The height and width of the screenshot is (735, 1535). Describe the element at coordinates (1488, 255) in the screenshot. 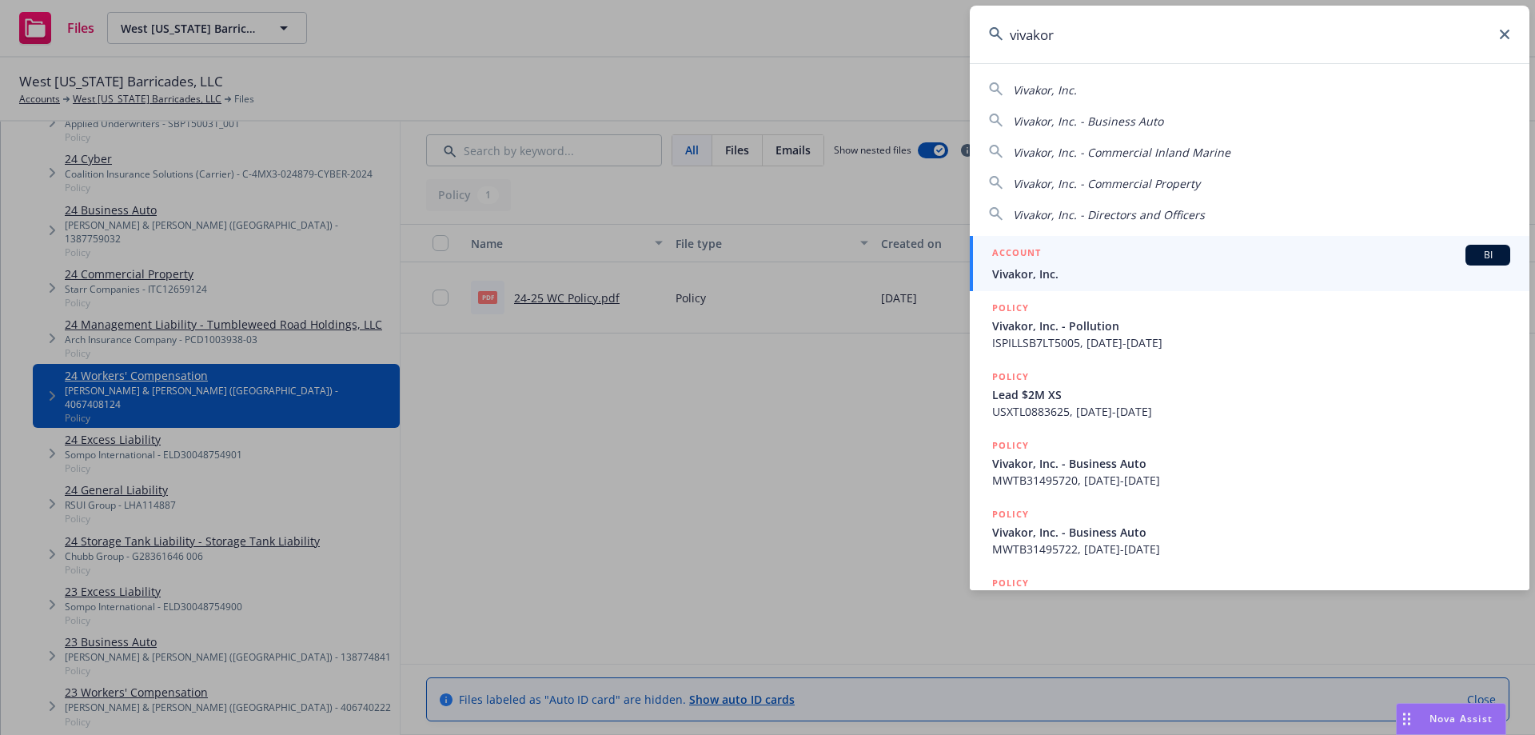

I see `span: BI` at that location.